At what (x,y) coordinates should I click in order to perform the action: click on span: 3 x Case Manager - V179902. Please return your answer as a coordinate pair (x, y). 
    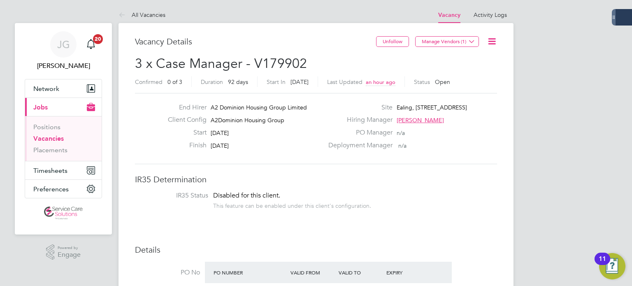
    Looking at the image, I should click on (221, 63).